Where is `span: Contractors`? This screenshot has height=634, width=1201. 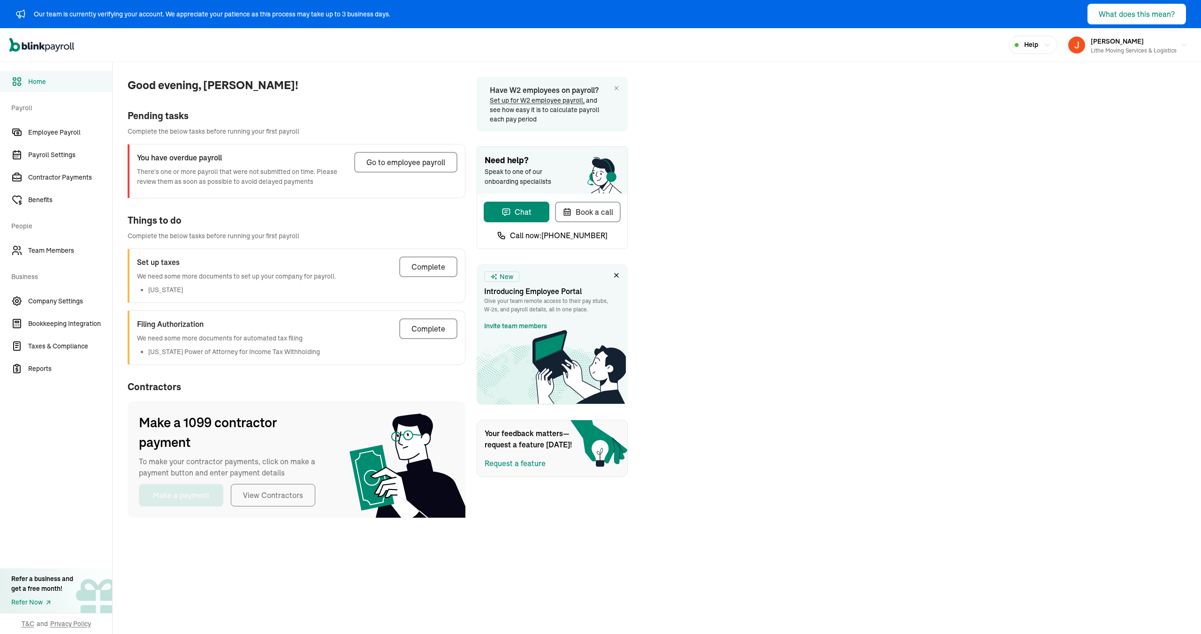
span: Contractors is located at coordinates (296, 387).